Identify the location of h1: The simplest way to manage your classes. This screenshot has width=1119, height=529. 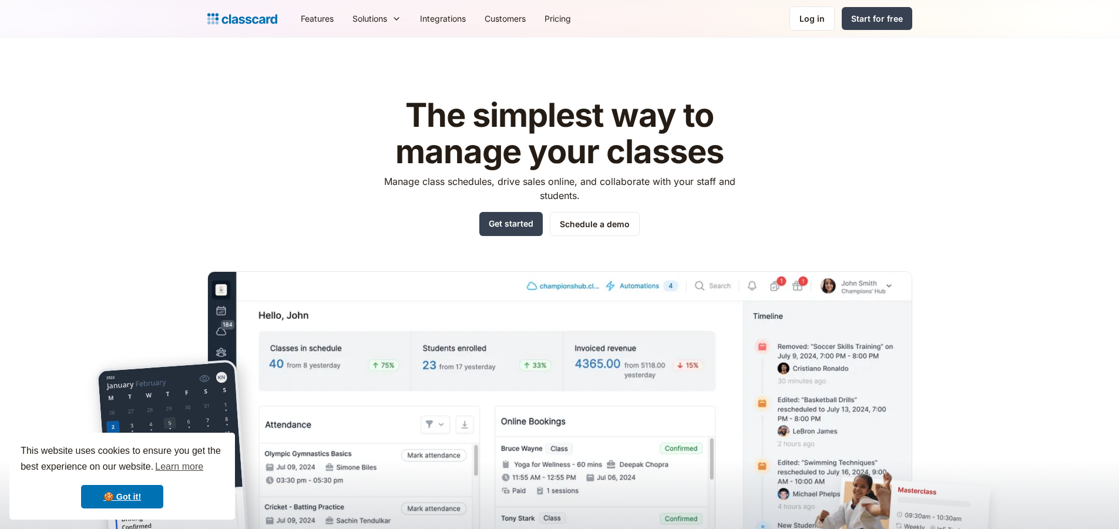
(559, 133).